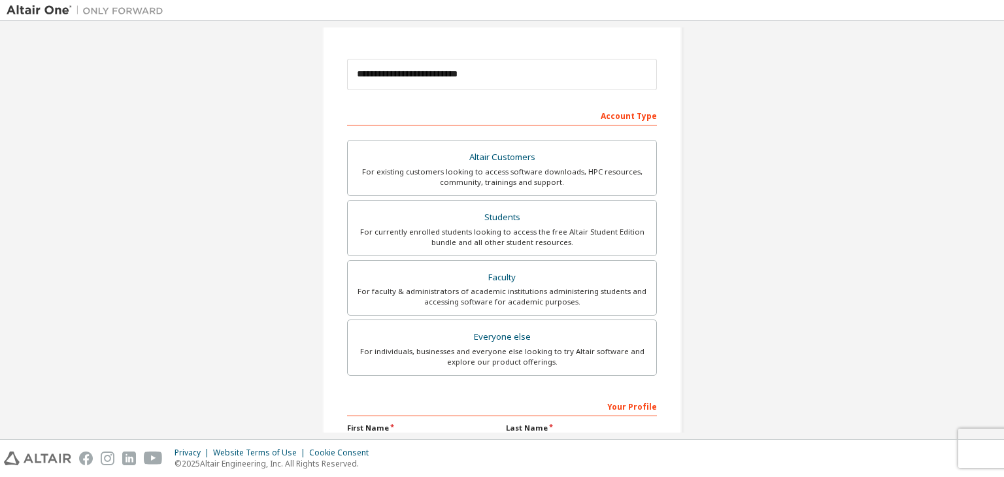 The image size is (1004, 477). What do you see at coordinates (129, 458) in the screenshot?
I see `img: linkedin.svg` at bounding box center [129, 458].